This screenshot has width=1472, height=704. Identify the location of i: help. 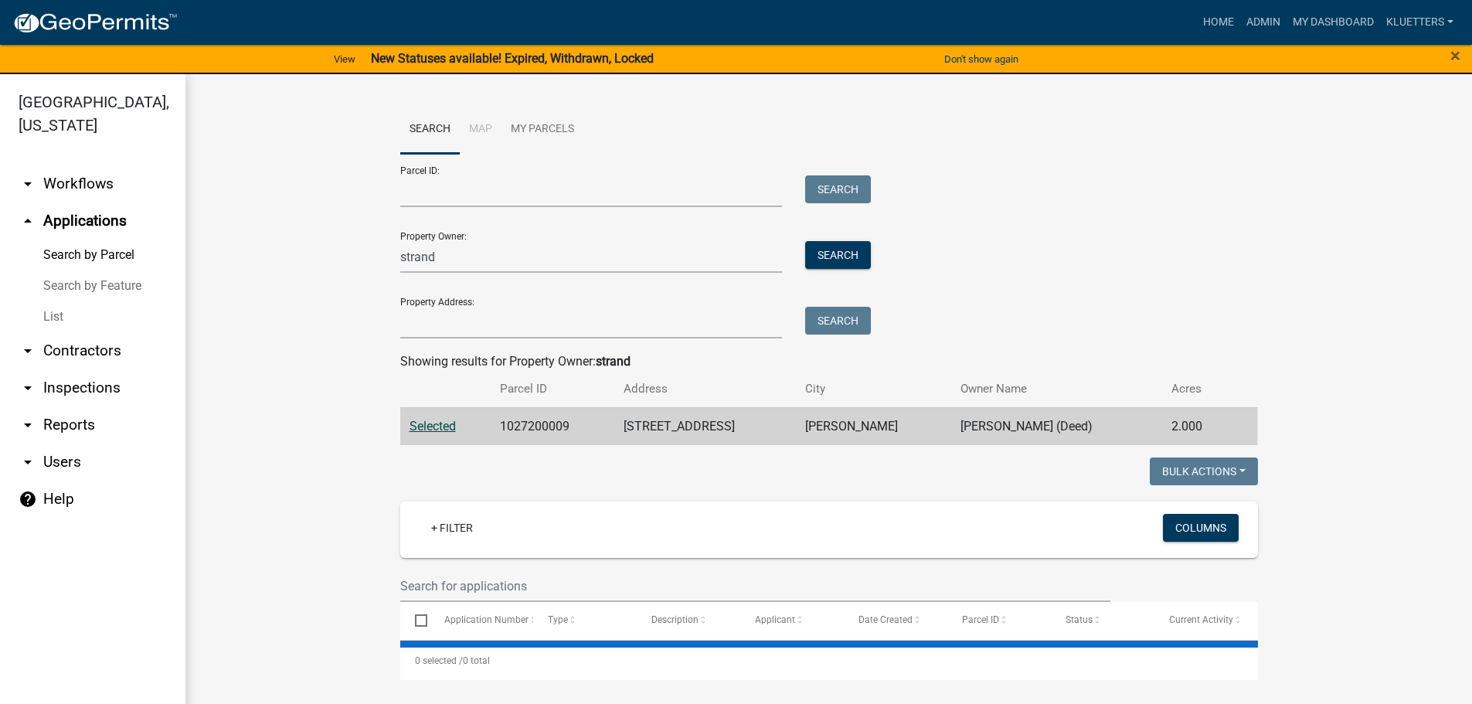
(28, 499).